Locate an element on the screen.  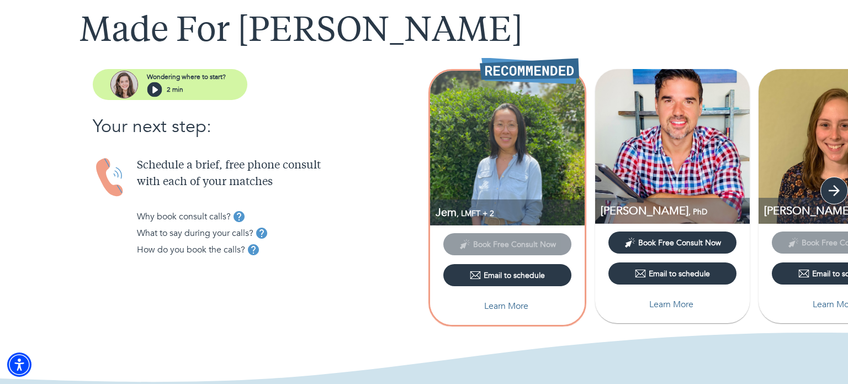
p: PhD is located at coordinates (675, 210).